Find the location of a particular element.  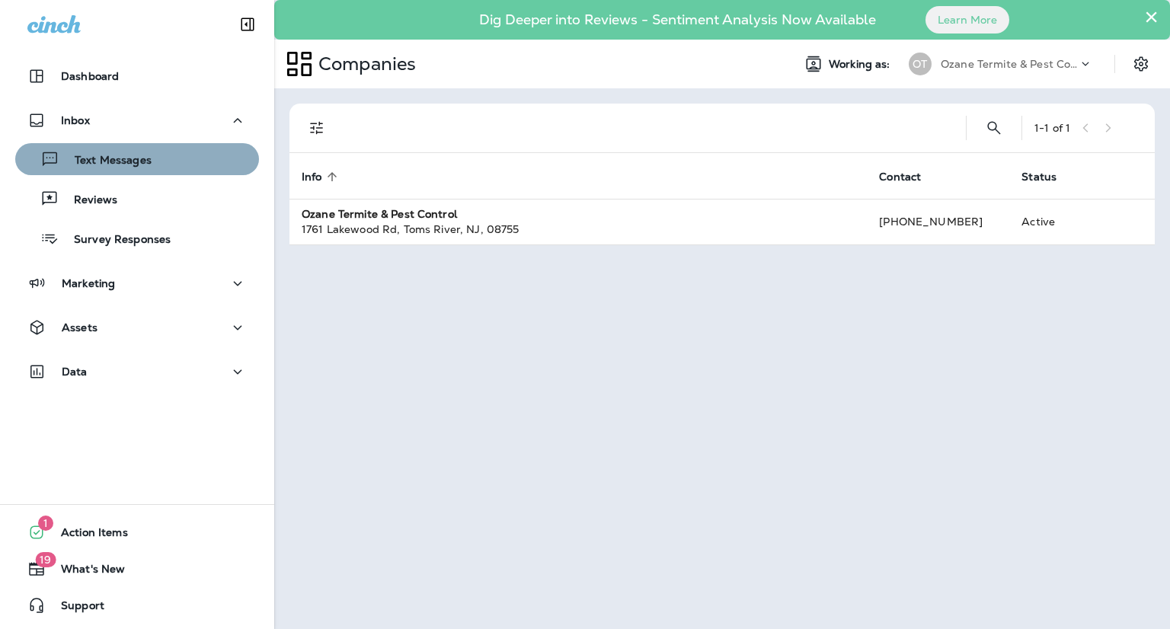

td: Active is located at coordinates (1053, 222).